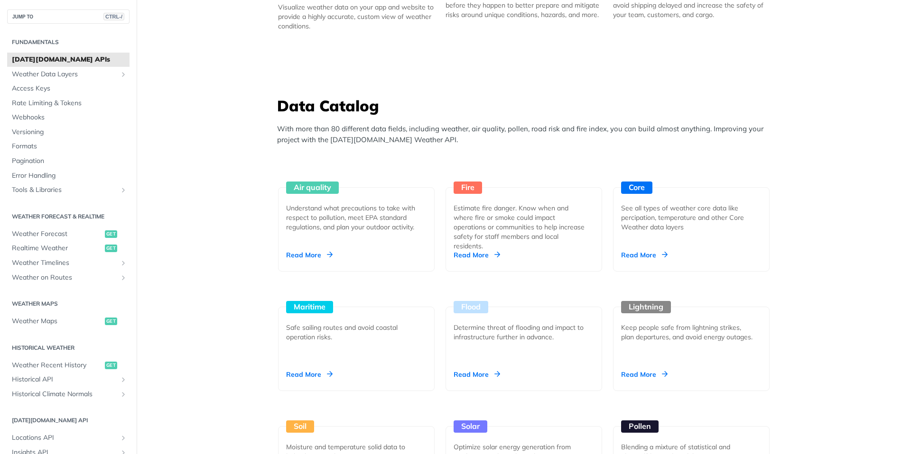 The width and height of the screenshot is (911, 454). Describe the element at coordinates (68, 190) in the screenshot. I see `a: Tools & LibrariesShow subpages for Tools & Libraries` at that location.